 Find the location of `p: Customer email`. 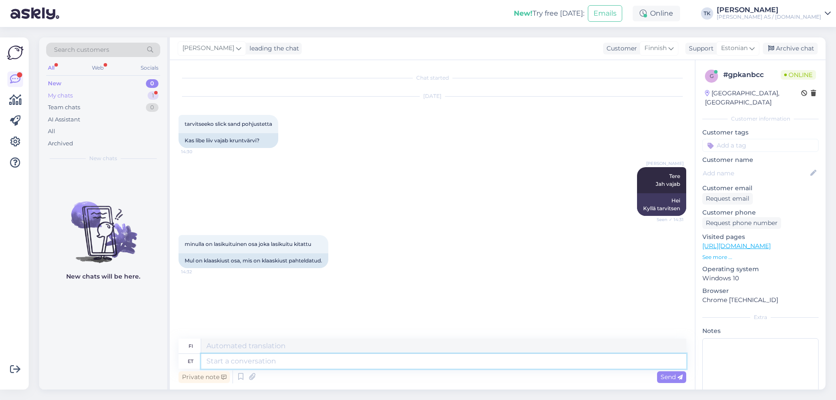

p: Customer email is located at coordinates (760, 188).